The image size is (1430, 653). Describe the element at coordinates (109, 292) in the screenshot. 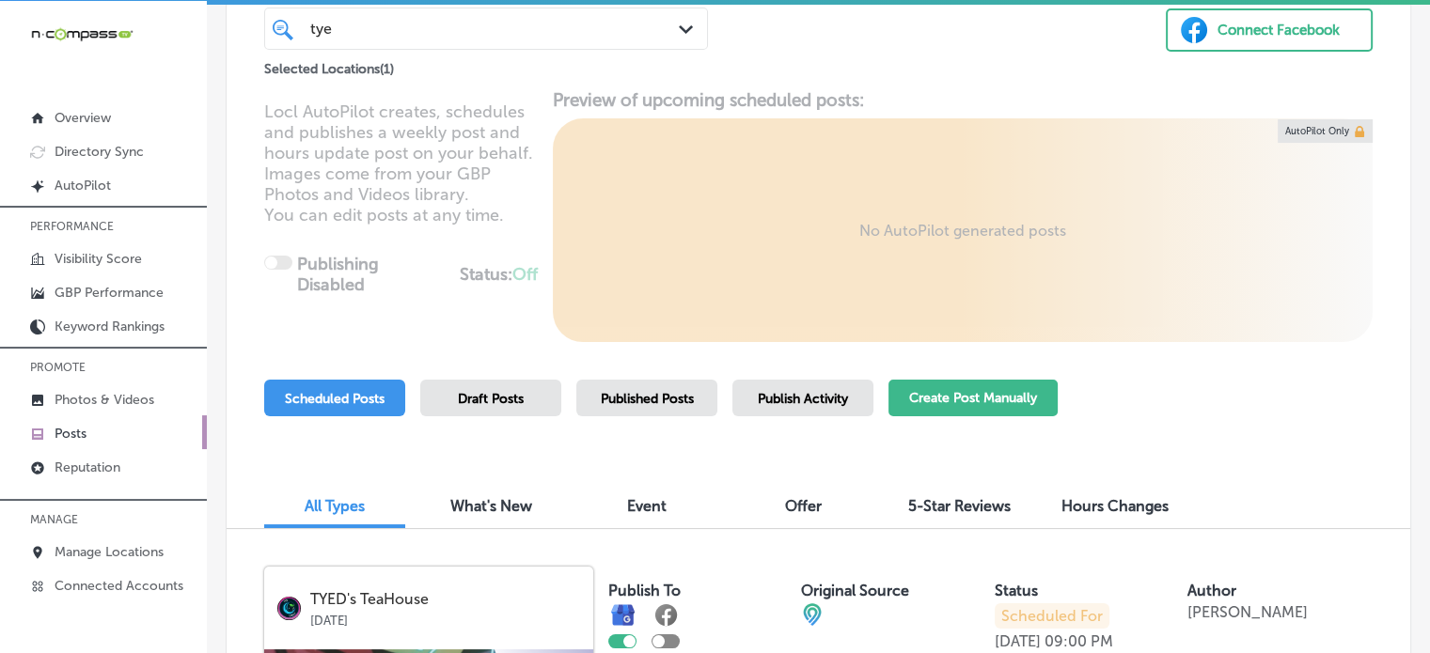

I see `p: GBP Performance` at that location.